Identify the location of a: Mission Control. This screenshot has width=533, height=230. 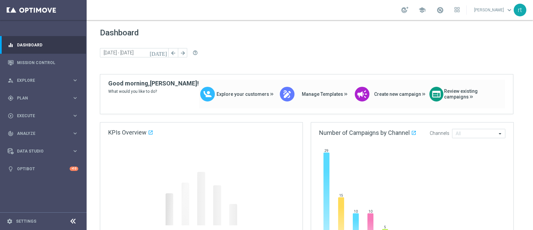
(48, 62).